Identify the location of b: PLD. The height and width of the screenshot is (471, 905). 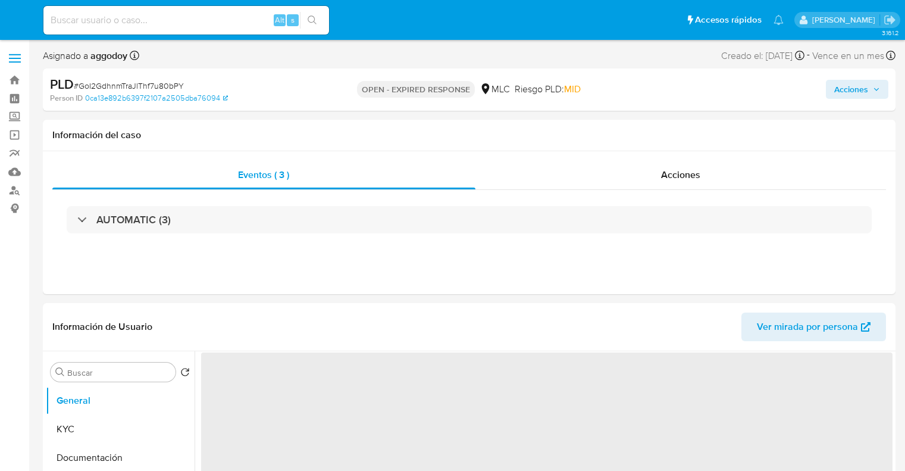
(62, 84).